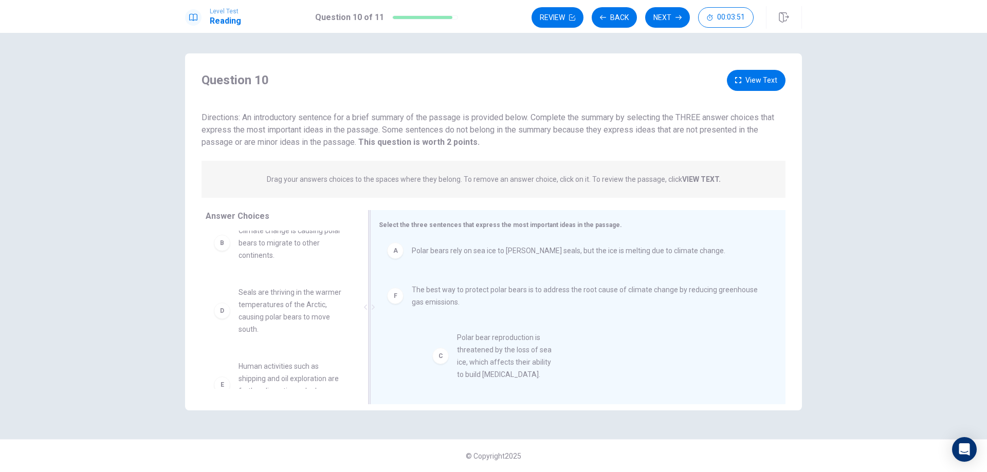  Describe the element at coordinates (418, 142) in the screenshot. I see `strong: This question is worth 2 points.` at that location.